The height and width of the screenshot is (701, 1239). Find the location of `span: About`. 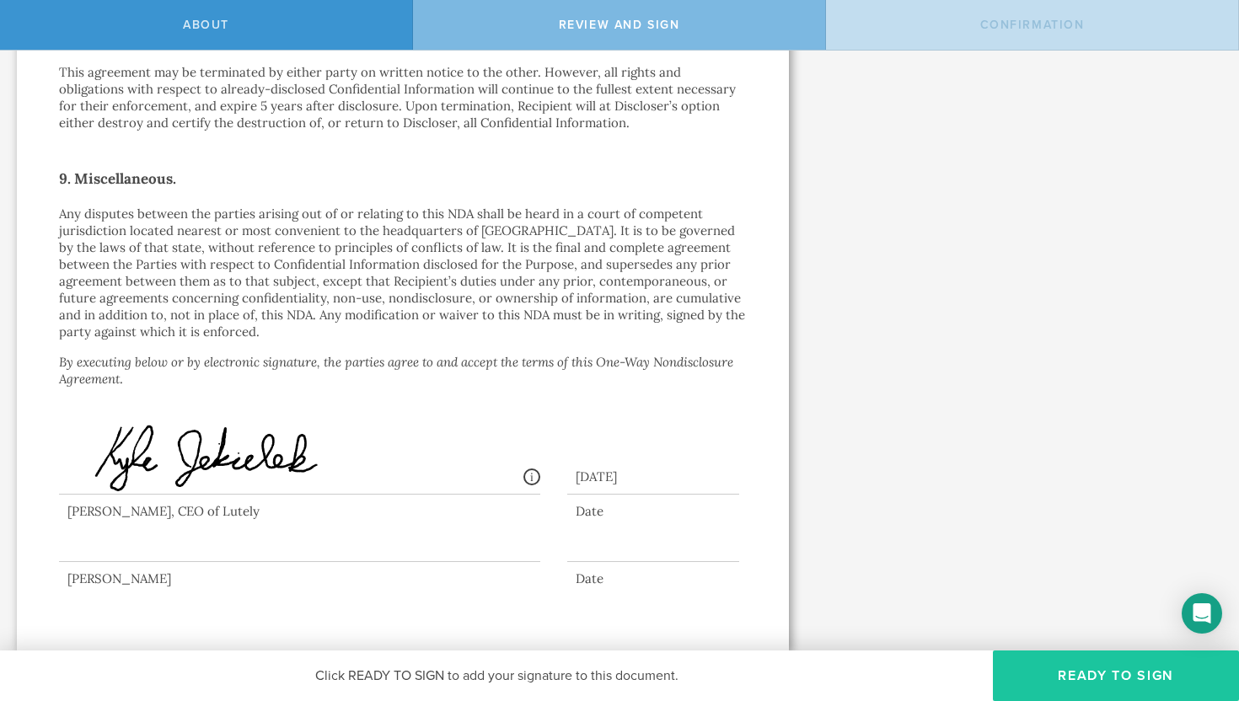

span: About is located at coordinates (206, 24).